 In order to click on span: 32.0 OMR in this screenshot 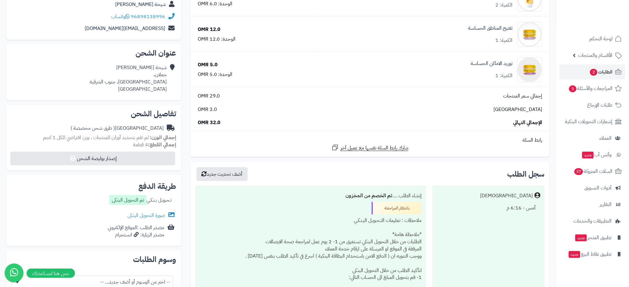, I will do `click(209, 122)`.